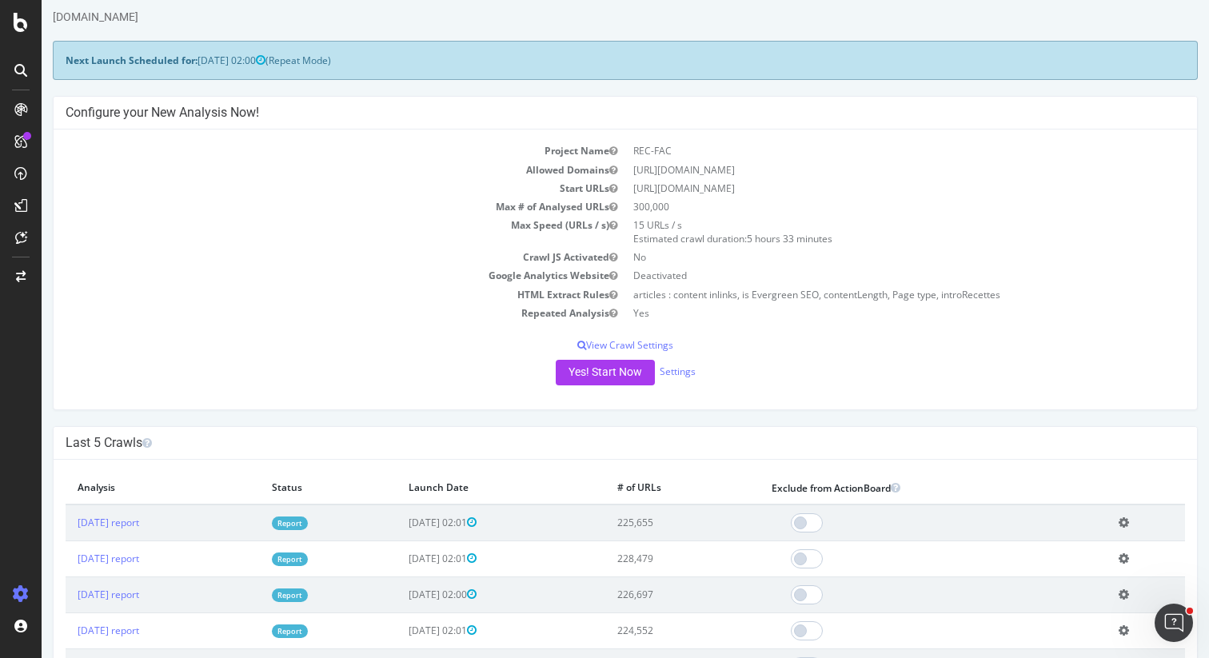 The width and height of the screenshot is (1209, 658). Describe the element at coordinates (641, 488) in the screenshot. I see `th: # of URLs` at that location.